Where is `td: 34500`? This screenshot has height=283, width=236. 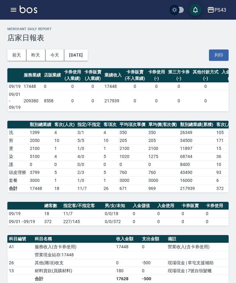
td: 34500 is located at coordinates (197, 140).